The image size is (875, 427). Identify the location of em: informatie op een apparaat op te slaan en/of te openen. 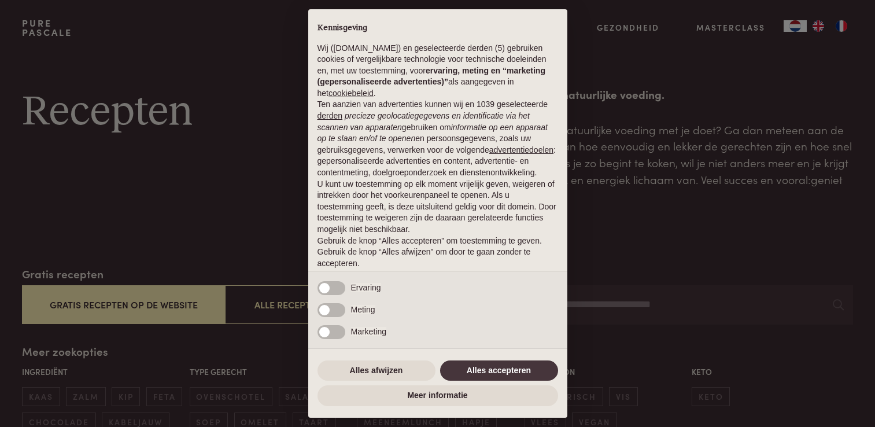
(433, 133).